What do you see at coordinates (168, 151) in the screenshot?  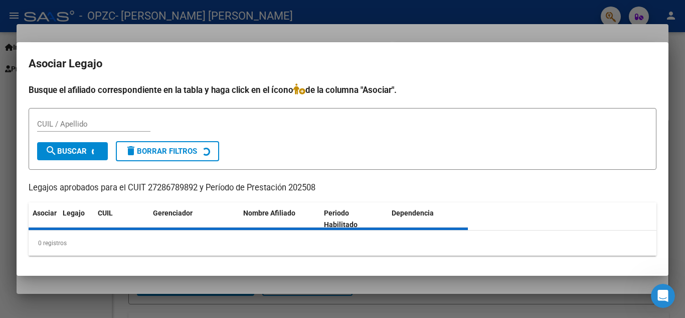 I see `button: Borrar Filtros` at bounding box center [168, 151].